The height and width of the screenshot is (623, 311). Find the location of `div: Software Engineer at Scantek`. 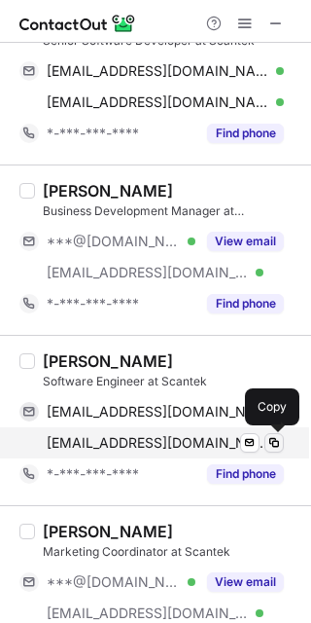

div: Software Engineer at Scantek is located at coordinates (171, 381).